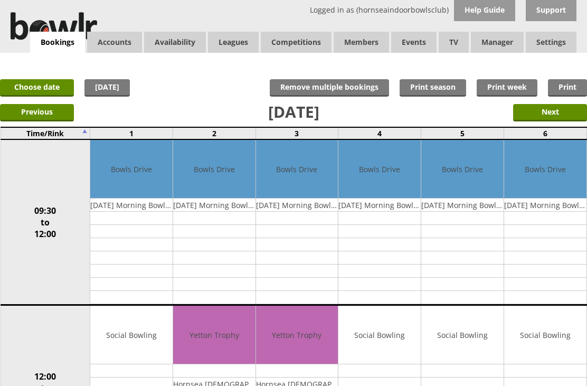 This screenshot has height=386, width=587. What do you see at coordinates (297, 133) in the screenshot?
I see `td: 3` at bounding box center [297, 133].